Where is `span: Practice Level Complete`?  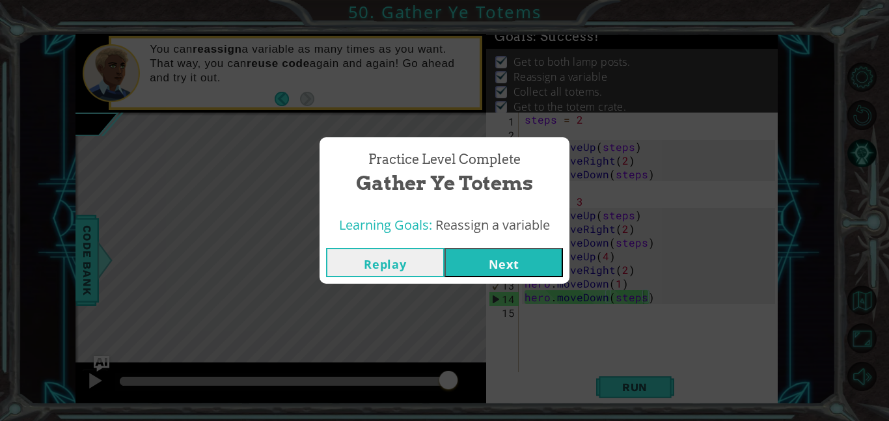
span: Practice Level Complete is located at coordinates (445, 159).